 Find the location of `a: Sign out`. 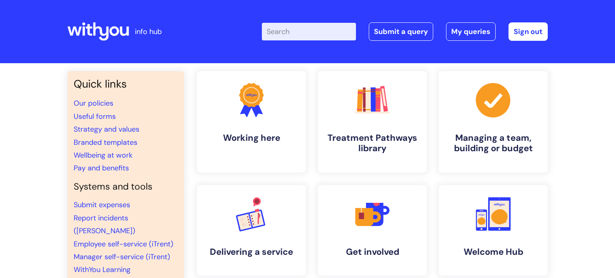

a: Sign out is located at coordinates (528, 32).